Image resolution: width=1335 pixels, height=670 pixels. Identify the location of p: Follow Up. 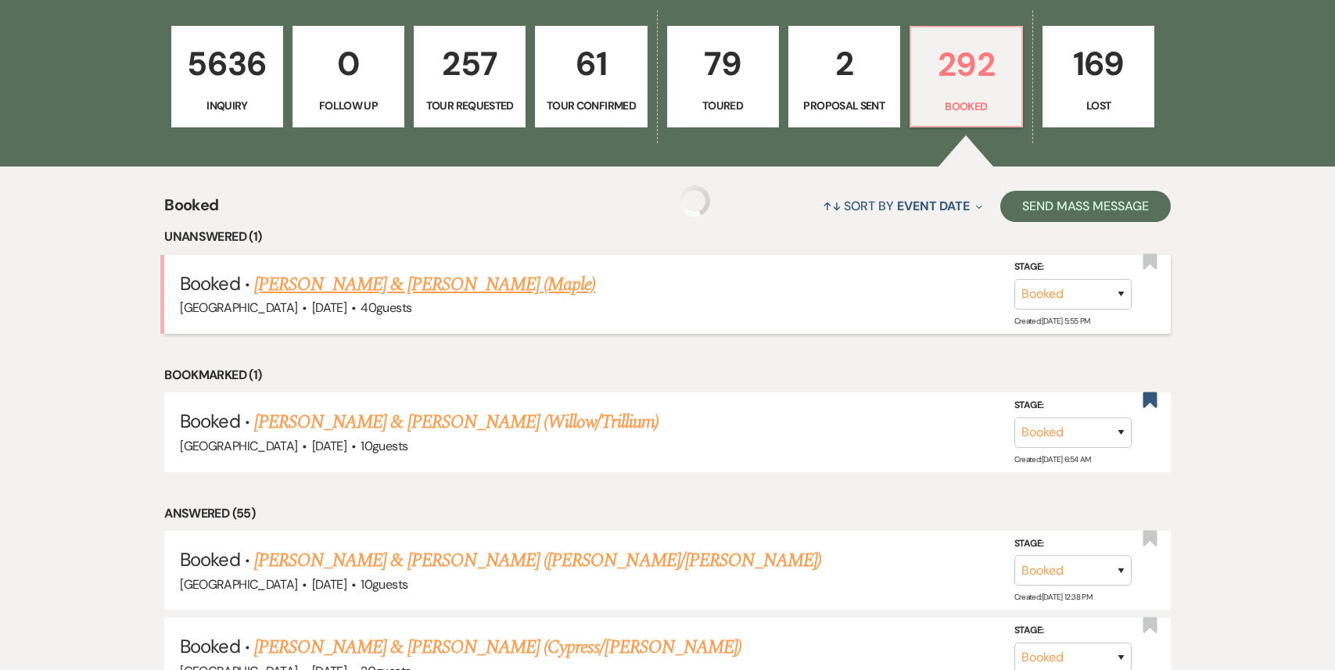
(348, 106).